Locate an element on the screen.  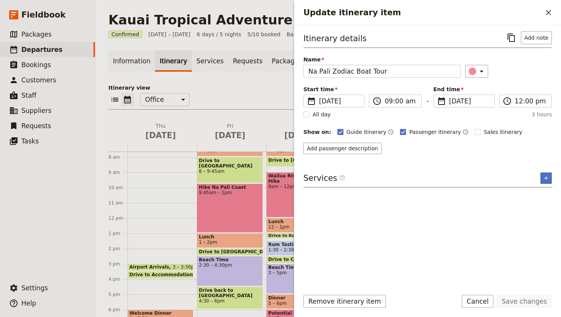
span: Hike Na Pali Coast is located at coordinates (230, 187).